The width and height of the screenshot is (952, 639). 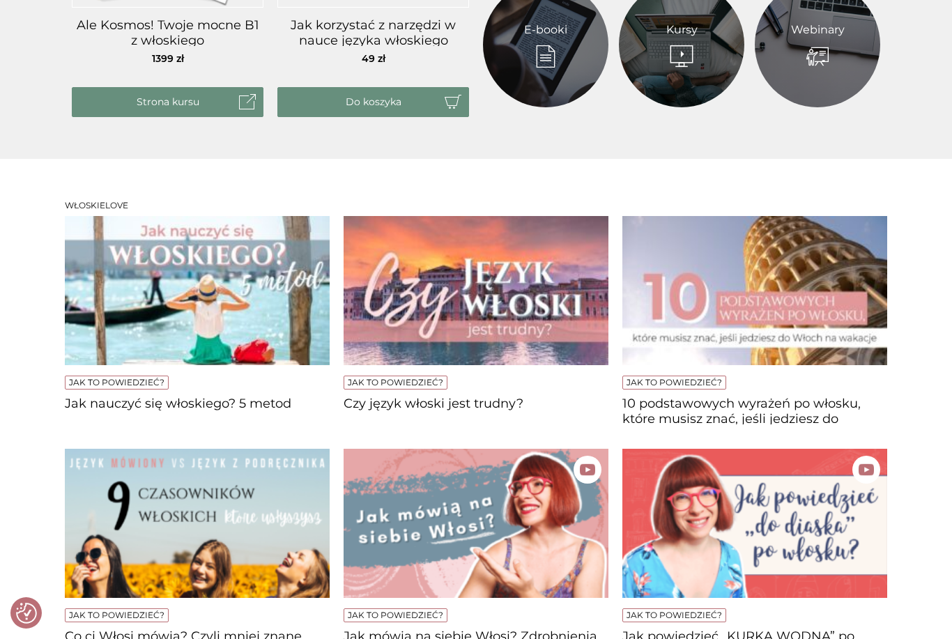 I want to click on a: Jak korzystać z narzędzi w nauce języka włoskiego, so click(x=373, y=32).